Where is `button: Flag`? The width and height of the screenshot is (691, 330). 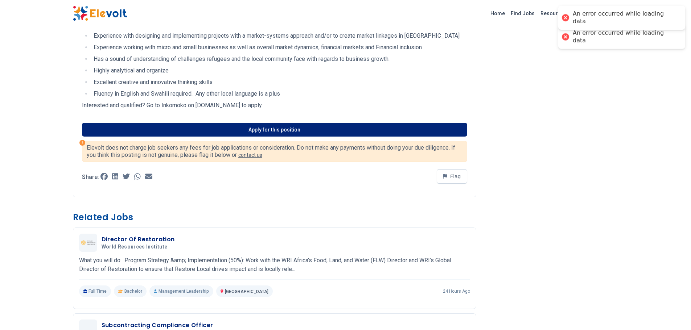 button: Flag is located at coordinates (452, 177).